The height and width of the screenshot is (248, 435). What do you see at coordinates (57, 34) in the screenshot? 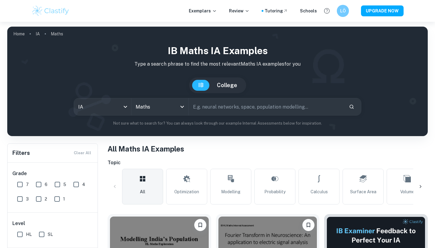
I see `p: Maths` at bounding box center [57, 34].